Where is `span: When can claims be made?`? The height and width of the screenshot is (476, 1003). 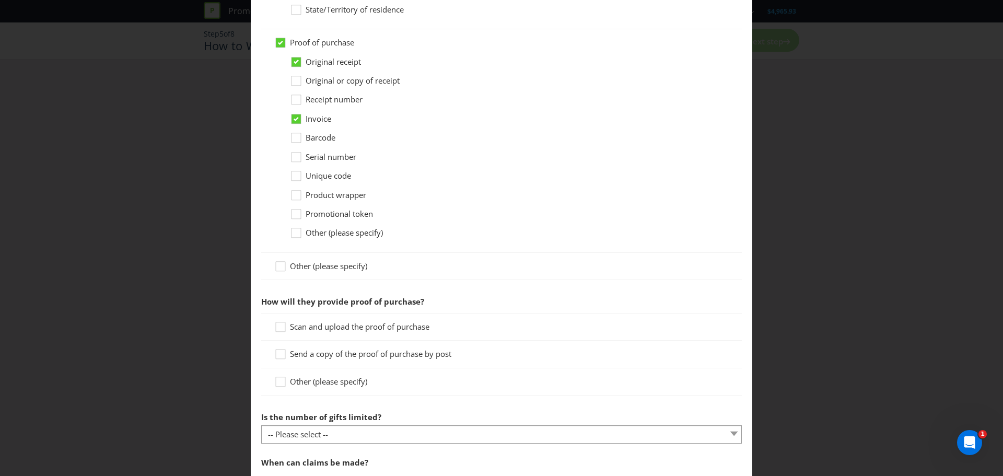
span: When can claims be made? is located at coordinates (314, 462).